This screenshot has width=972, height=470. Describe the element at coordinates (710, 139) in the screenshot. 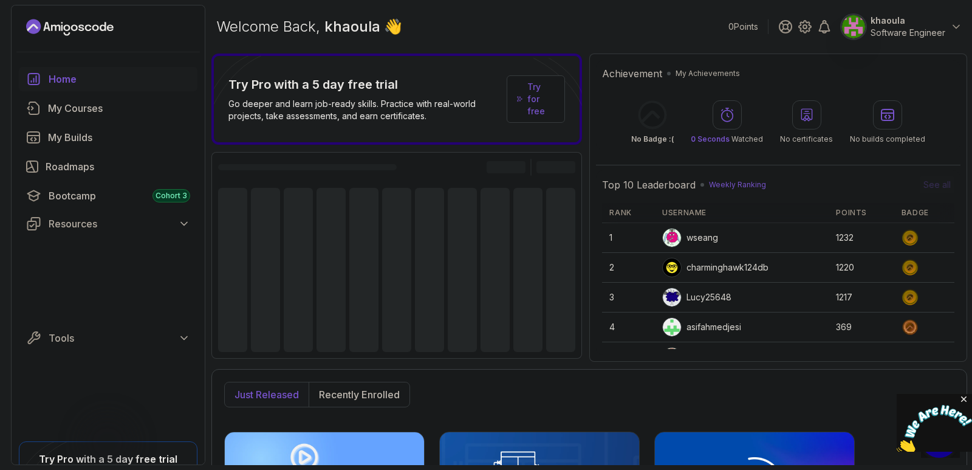

I see `span: 0 Seconds` at that location.